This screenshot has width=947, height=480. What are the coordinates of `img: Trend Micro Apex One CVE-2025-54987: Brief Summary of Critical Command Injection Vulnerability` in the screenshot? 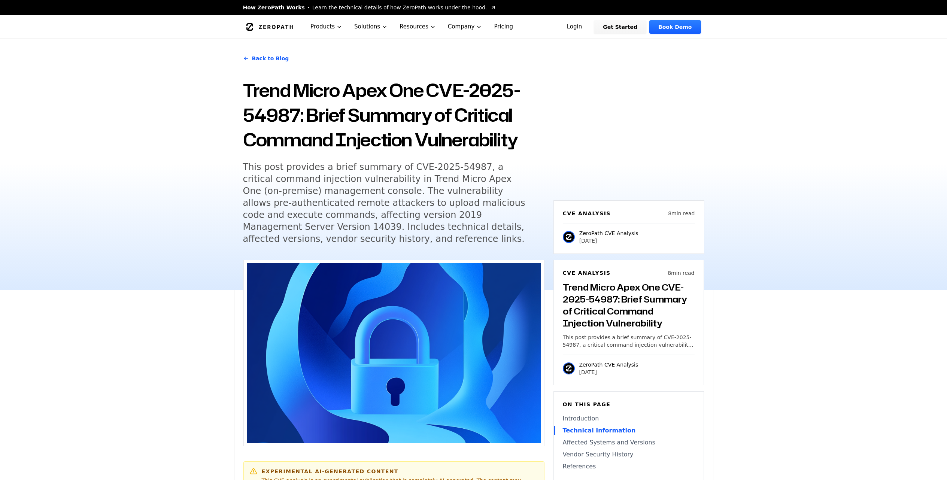 It's located at (394, 353).